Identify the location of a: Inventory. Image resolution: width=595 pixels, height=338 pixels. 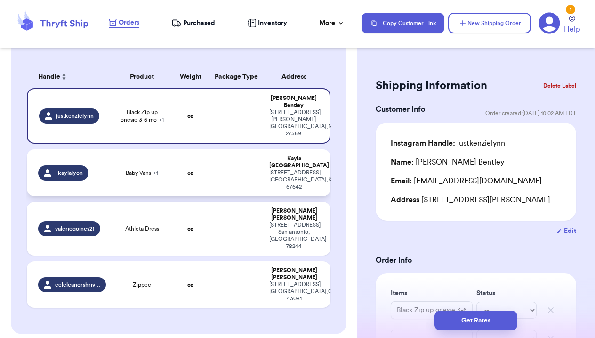
(268, 23).